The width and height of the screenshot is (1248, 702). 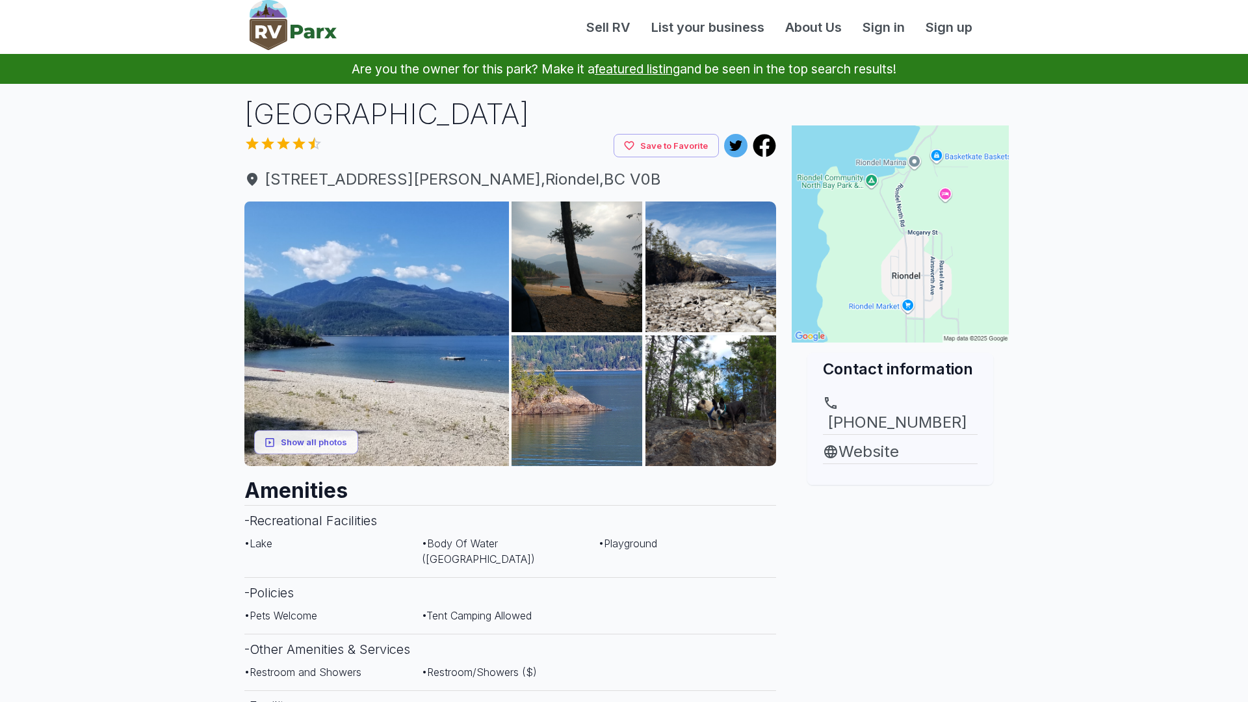 What do you see at coordinates (900, 234) in the screenshot?
I see `img: Map for Riondel Community Campground` at bounding box center [900, 234].